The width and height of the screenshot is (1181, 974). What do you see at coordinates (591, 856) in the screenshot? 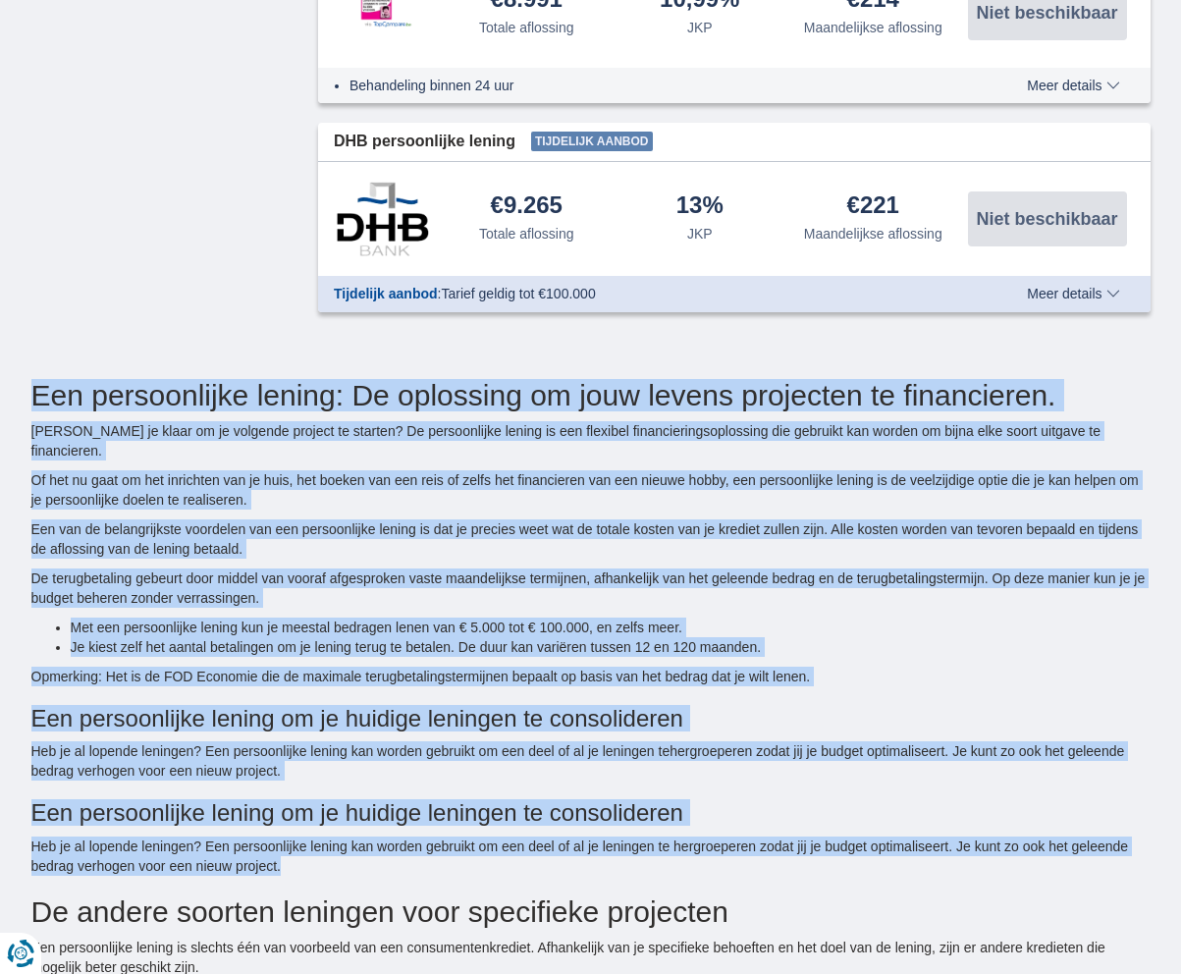
I see `p: Heb je al lopende leningen? Een persoonlijke lening kan worden gebruikt om een deel of al je leni...` at bounding box center [591, 856].